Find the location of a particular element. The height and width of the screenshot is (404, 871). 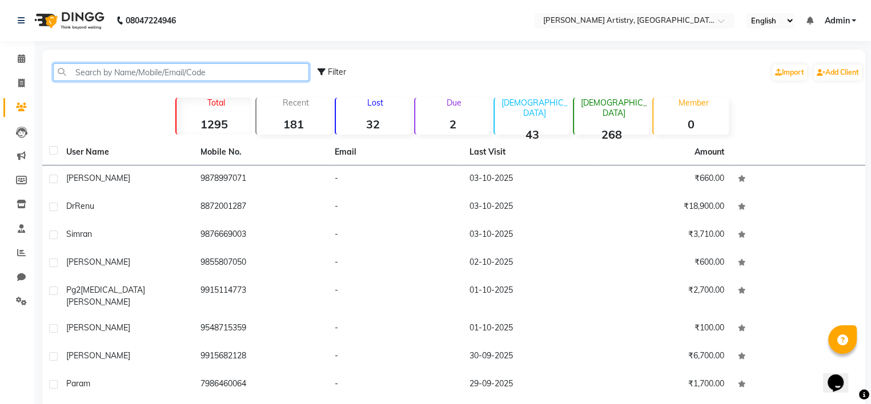

strong: 1295 is located at coordinates (214, 124).